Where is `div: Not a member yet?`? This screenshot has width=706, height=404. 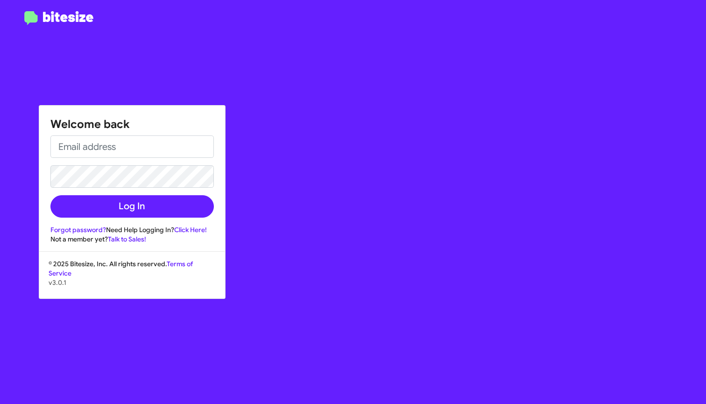
div: Not a member yet? is located at coordinates (132, 239).